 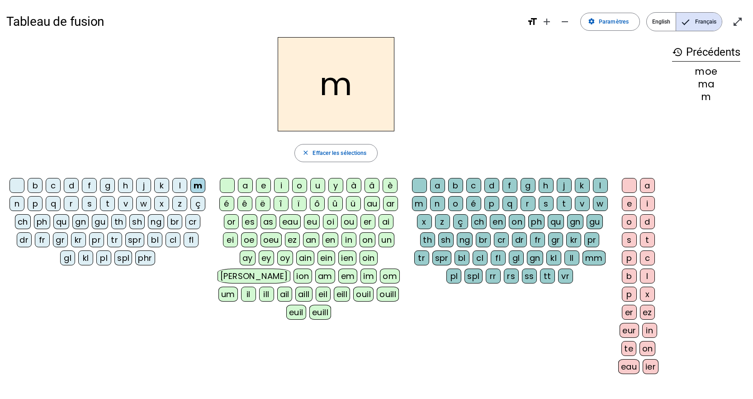 What do you see at coordinates (336, 84) in the screenshot?
I see `h2: m` at bounding box center [336, 84].